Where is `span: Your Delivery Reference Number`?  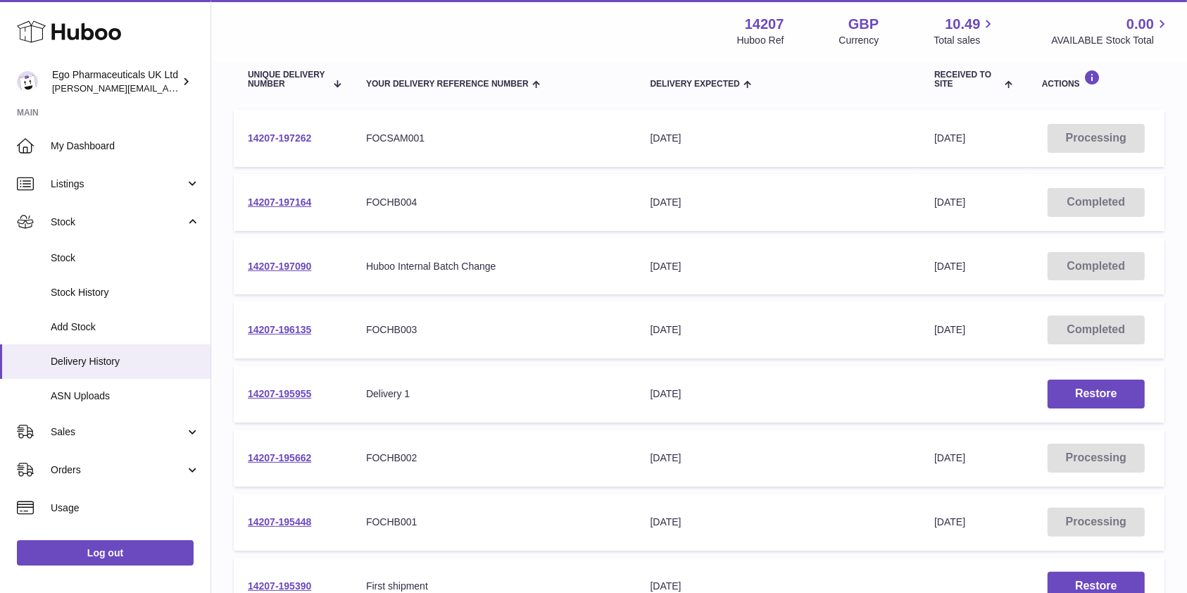
span: Your Delivery Reference Number is located at coordinates (447, 84).